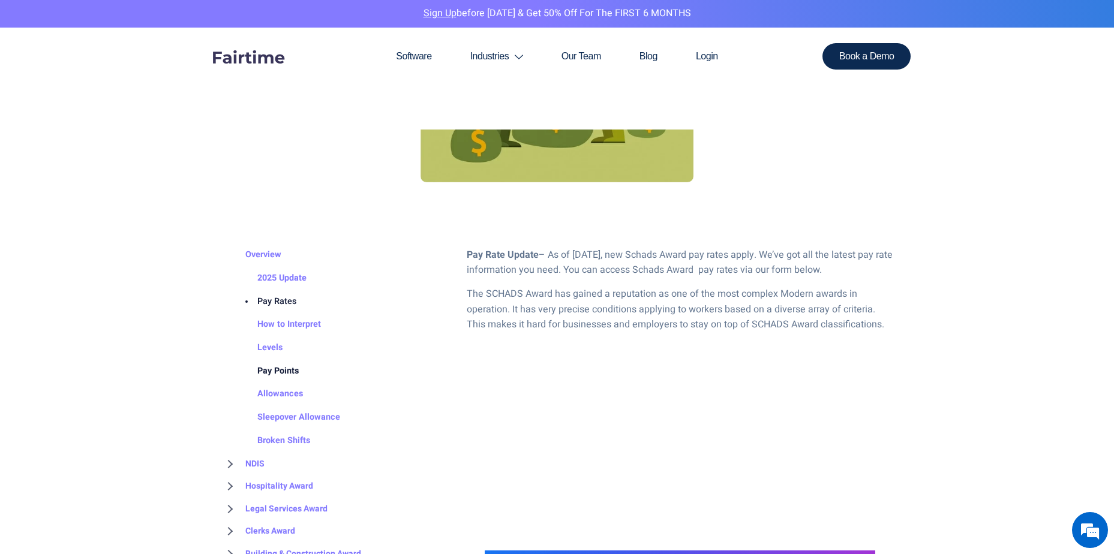  What do you see at coordinates (258, 348) in the screenshot?
I see `a: Levels` at bounding box center [258, 348].